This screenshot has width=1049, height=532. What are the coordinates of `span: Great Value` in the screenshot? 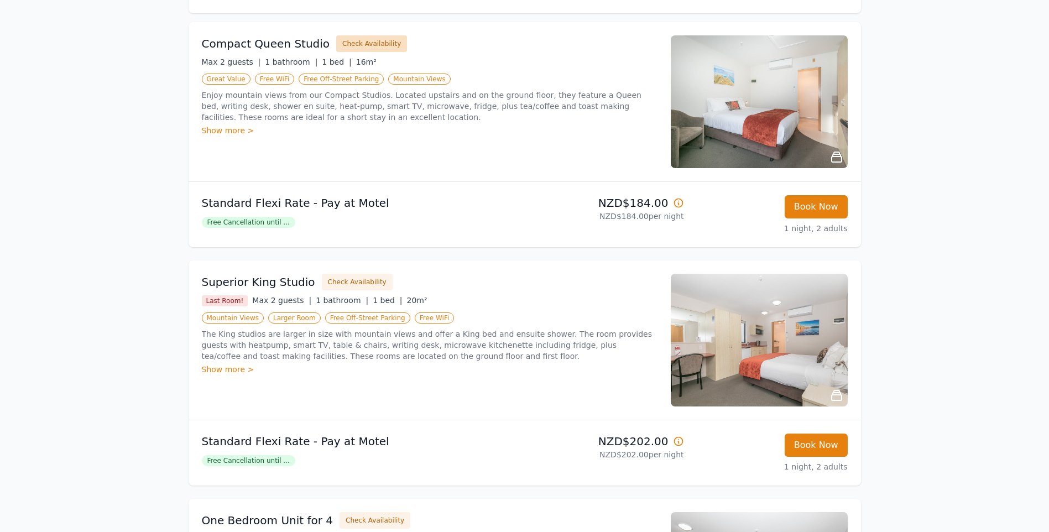 It's located at (226, 79).